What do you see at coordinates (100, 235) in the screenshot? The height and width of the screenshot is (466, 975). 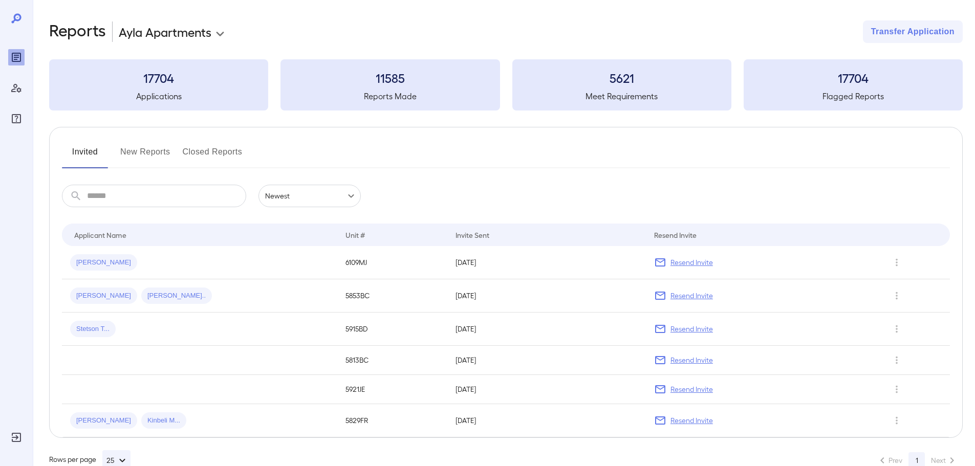 I see `div: Applicant Name` at bounding box center [100, 235].